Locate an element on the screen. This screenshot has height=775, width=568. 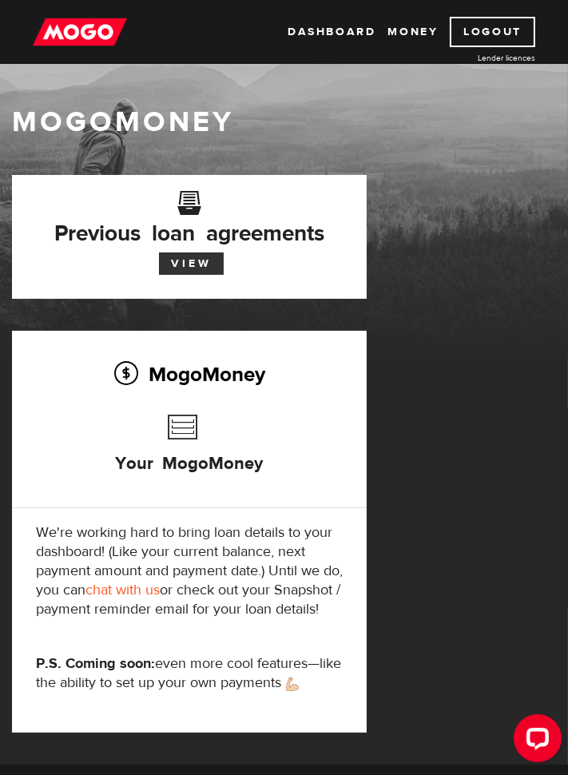
a: View is located at coordinates (191, 264).